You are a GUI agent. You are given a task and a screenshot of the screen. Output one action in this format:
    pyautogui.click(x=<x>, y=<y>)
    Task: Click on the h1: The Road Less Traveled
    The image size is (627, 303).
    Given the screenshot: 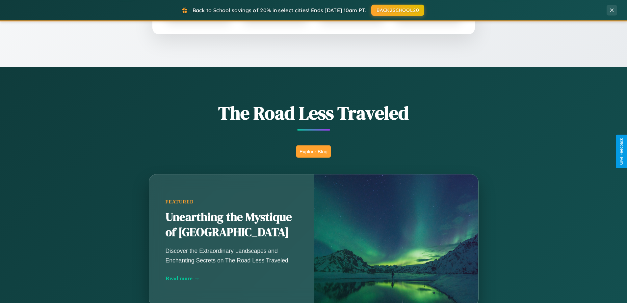 What is the action you would take?
    pyautogui.click(x=314, y=113)
    